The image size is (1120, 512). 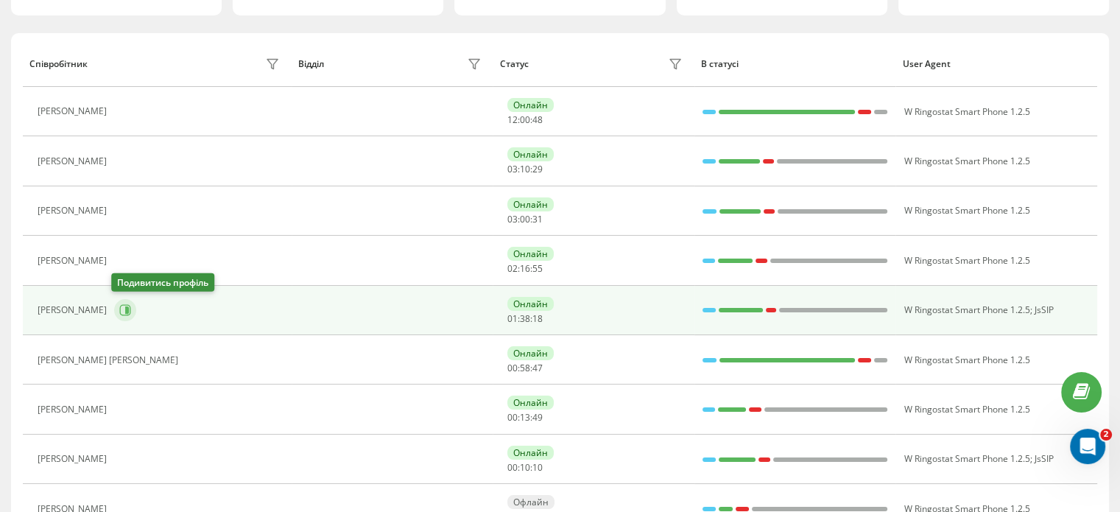 I want to click on div: Відділ, so click(x=311, y=64).